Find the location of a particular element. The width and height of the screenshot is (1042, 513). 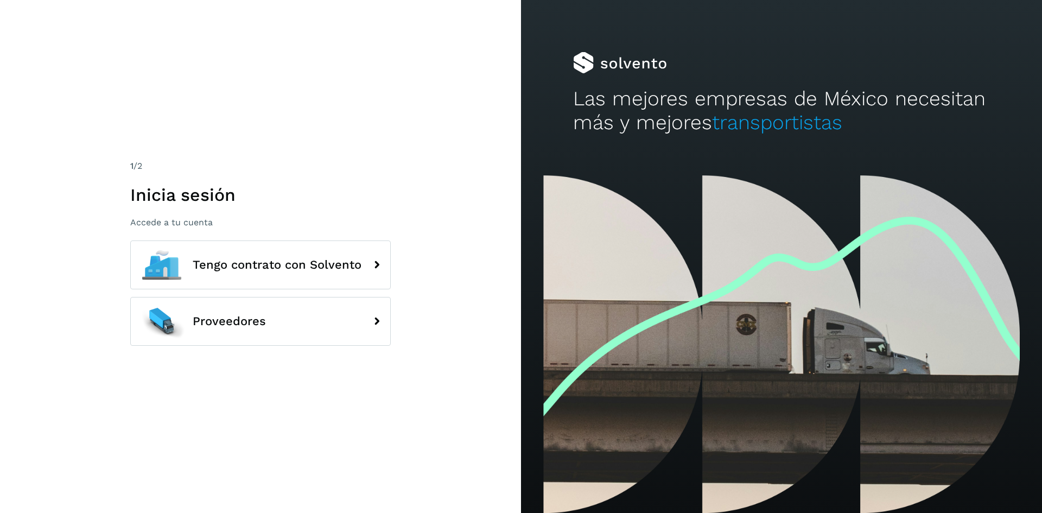

h1: Inicia sesión is located at coordinates (260, 195).